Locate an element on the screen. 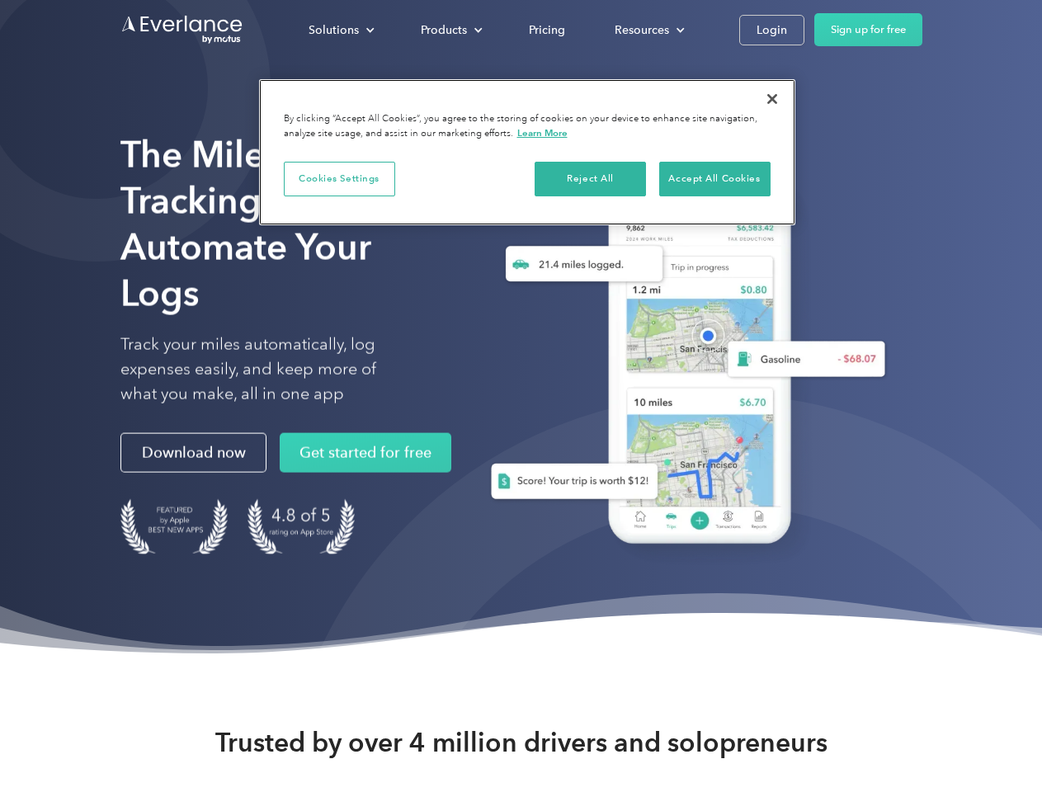 The image size is (1042, 792). img: 4.9 out of 5 stars on the app store is located at coordinates (301, 526).